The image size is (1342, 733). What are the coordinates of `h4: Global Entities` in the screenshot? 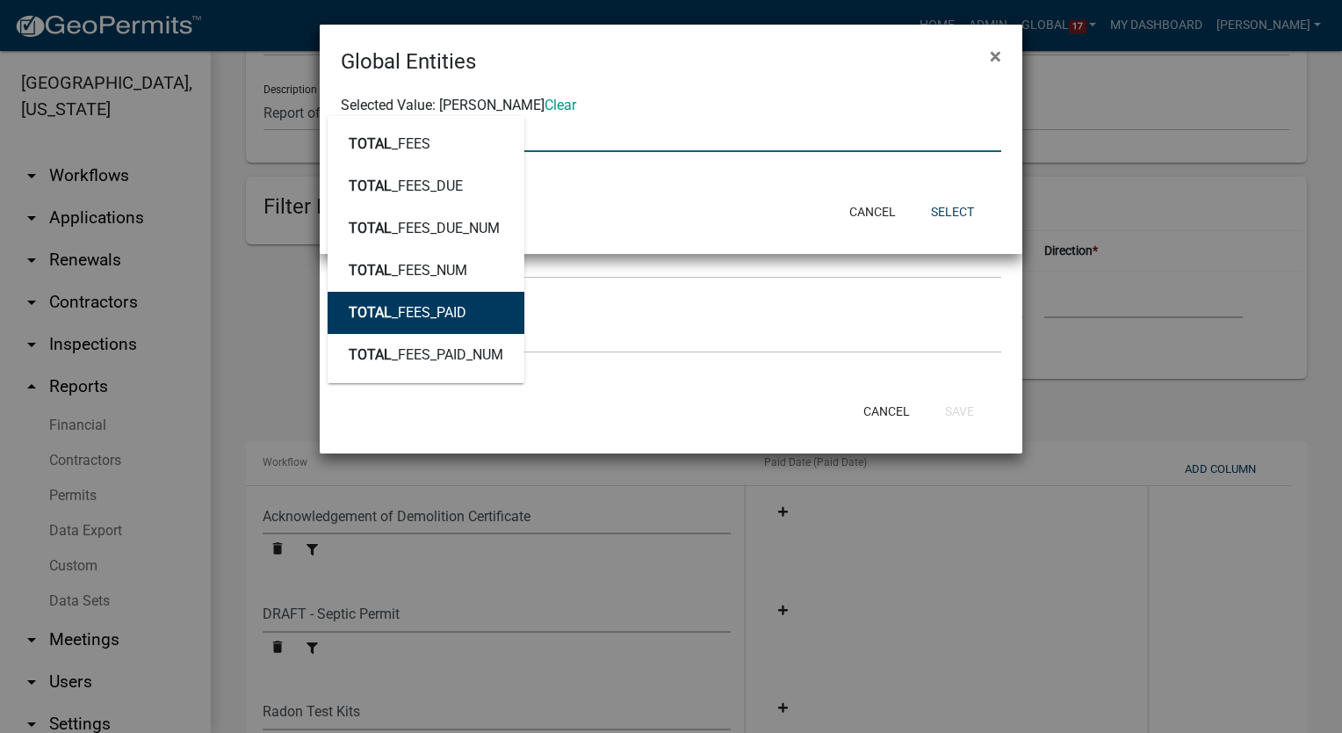 It's located at (408, 61).